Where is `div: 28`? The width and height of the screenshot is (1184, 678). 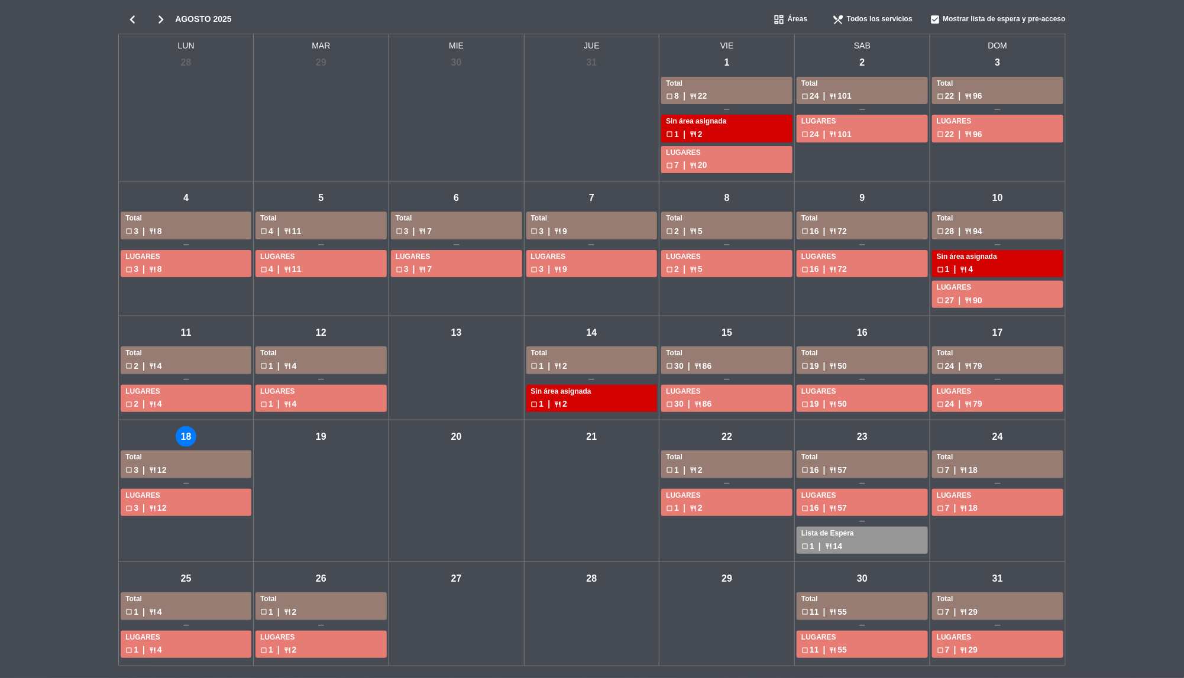
div: 28 is located at coordinates (591, 578).